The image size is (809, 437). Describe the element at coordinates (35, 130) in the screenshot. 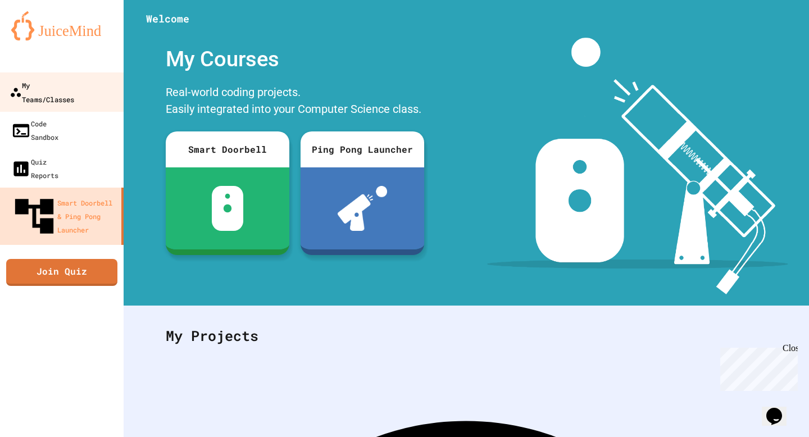

I see `div: Code Sandbox` at that location.